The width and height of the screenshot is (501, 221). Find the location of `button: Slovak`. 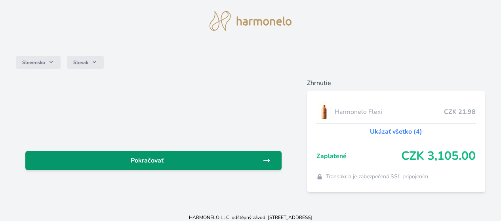

button: Slovak is located at coordinates (85, 63).